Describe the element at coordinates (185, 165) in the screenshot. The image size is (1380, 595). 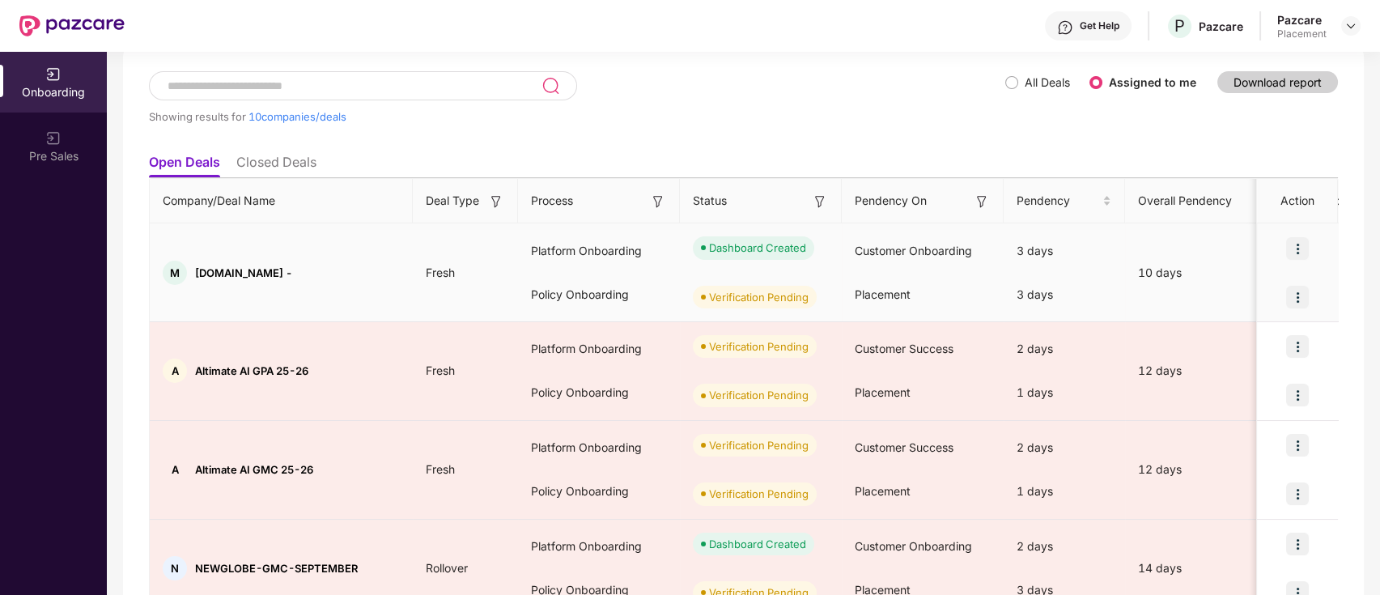
I see `li: Open Deals` at that location.